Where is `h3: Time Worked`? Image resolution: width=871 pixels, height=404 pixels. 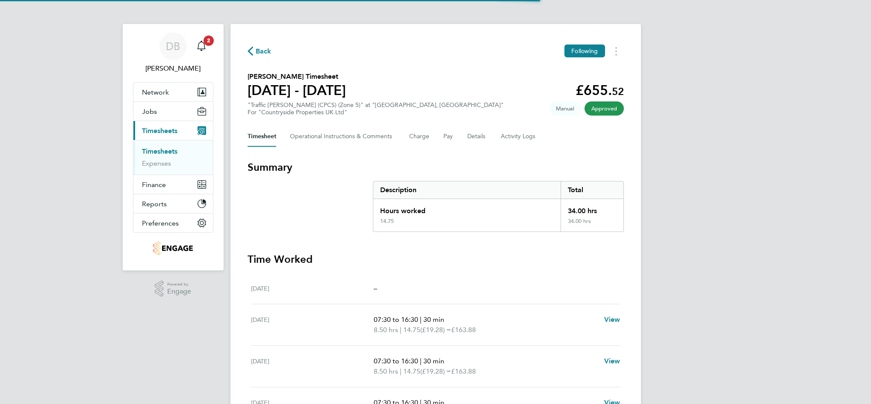
h3: Time Worked is located at coordinates (436, 259).